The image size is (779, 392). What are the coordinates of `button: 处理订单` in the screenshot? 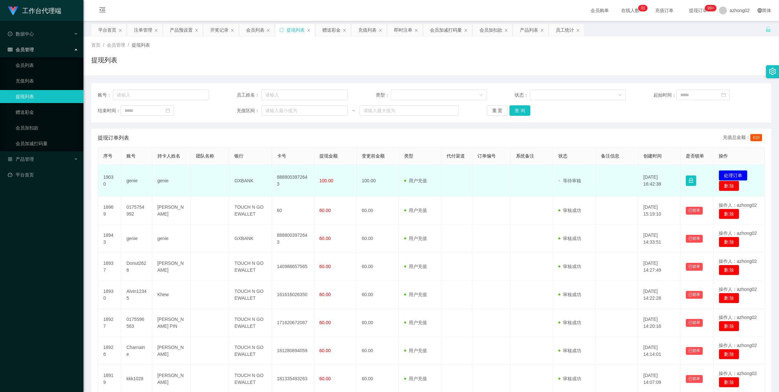 It's located at (733, 175).